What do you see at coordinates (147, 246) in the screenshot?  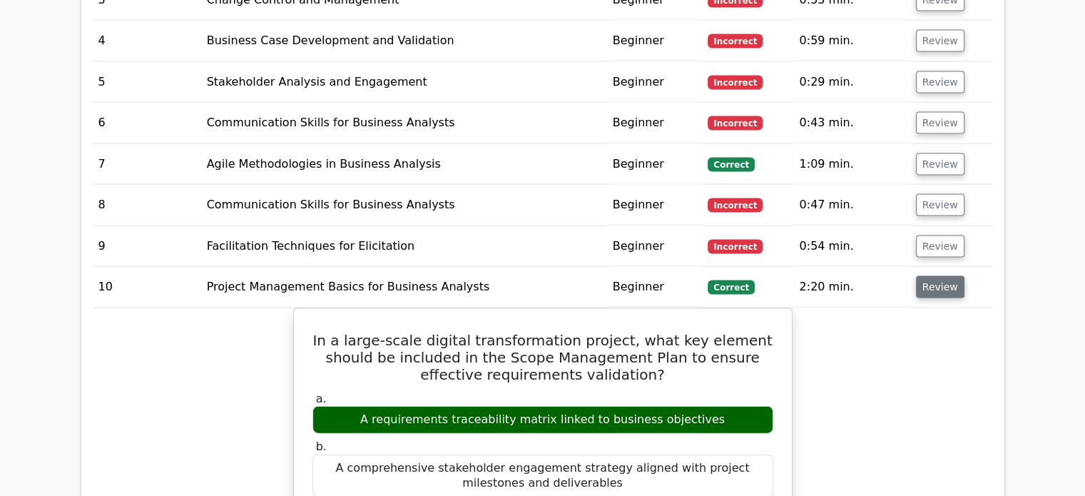 I see `td: 9` at bounding box center [147, 246].